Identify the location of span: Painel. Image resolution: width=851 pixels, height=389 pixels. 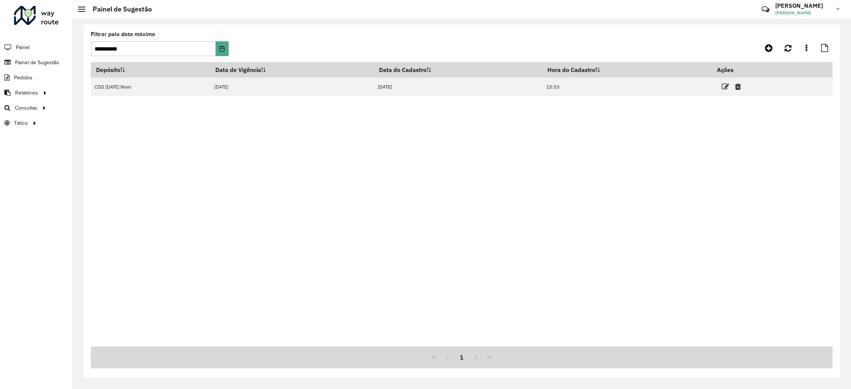
(23, 47).